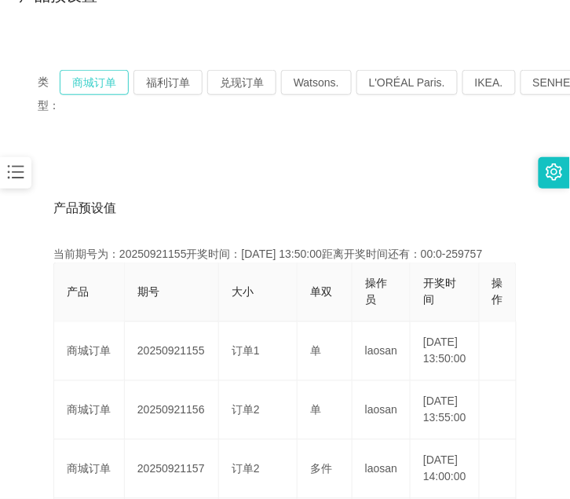 This screenshot has height=499, width=570. I want to click on span: 操作, so click(498, 291).